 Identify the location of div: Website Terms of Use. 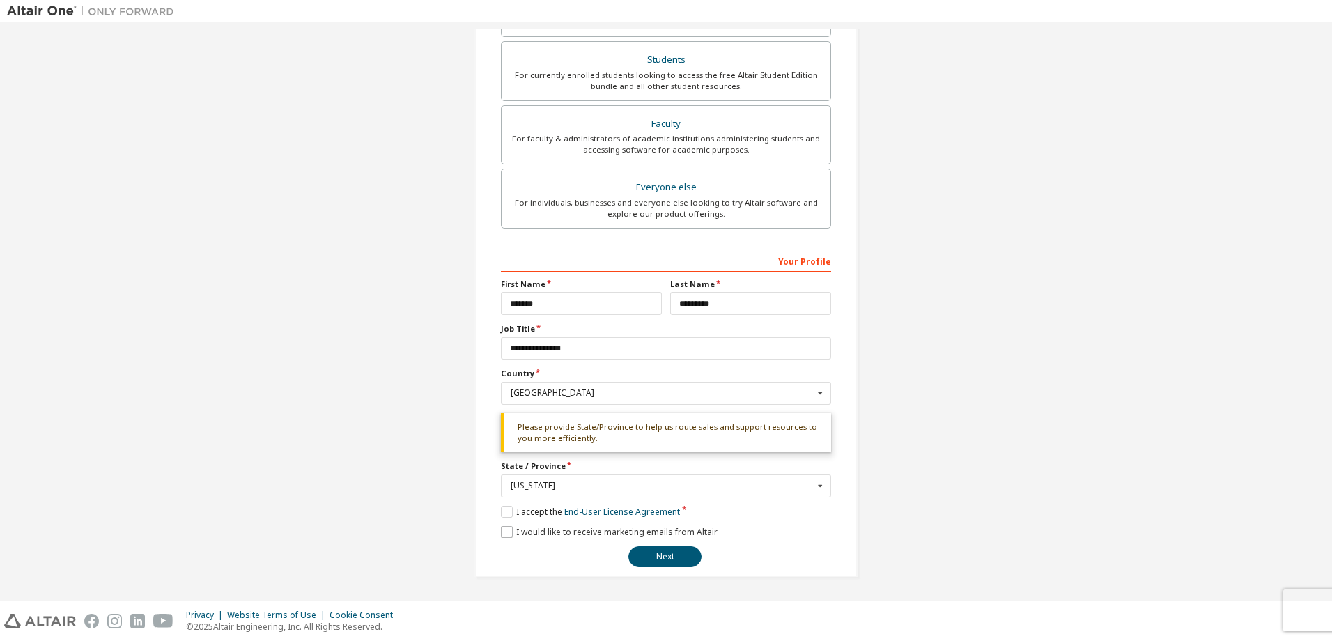
(278, 615).